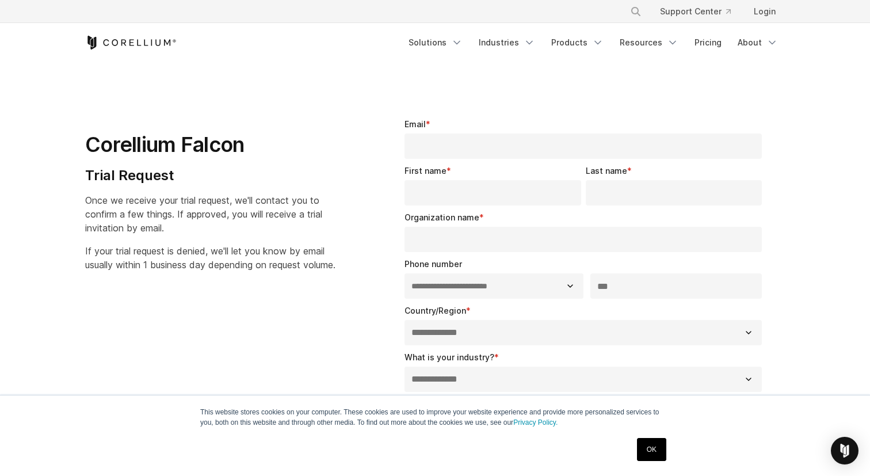  What do you see at coordinates (435, 417) in the screenshot?
I see `p: This website stores cookies on your computer. These cookies are used to improve your website expe...` at bounding box center [435, 417].